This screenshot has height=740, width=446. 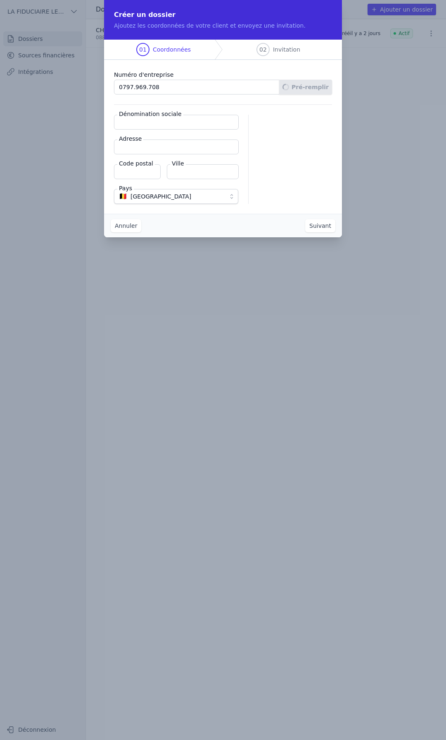 I want to click on button: Suivant, so click(x=320, y=226).